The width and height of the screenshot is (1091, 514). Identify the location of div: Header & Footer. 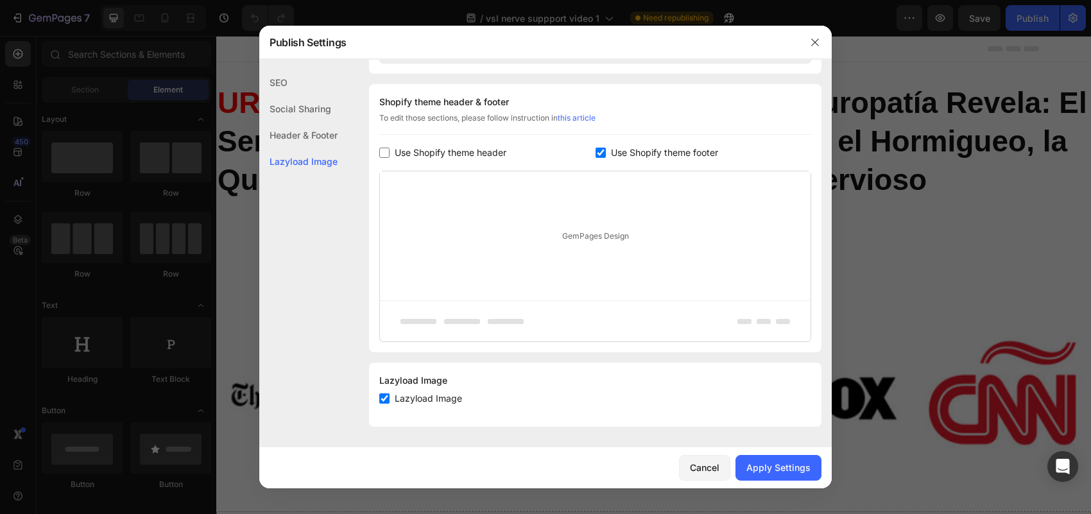
(298, 135).